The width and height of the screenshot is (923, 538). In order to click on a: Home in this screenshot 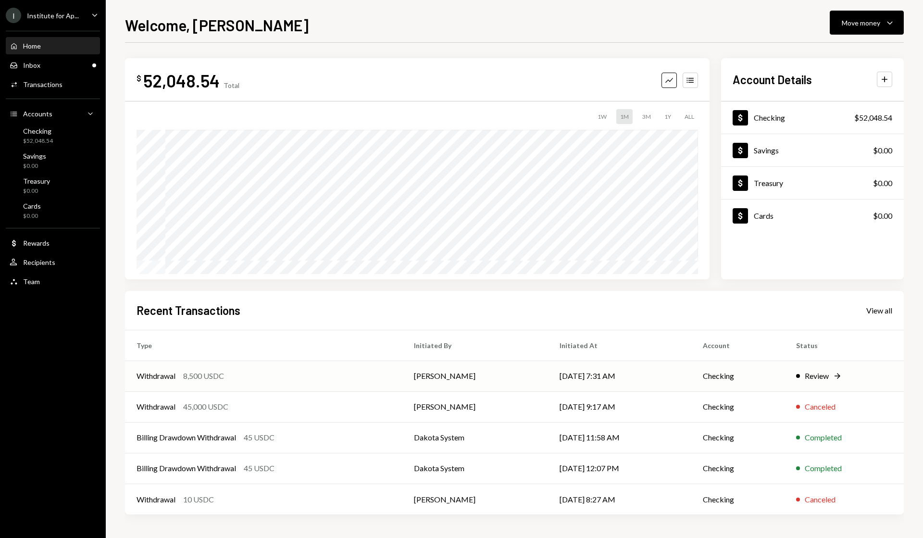, I will do `click(53, 46)`.